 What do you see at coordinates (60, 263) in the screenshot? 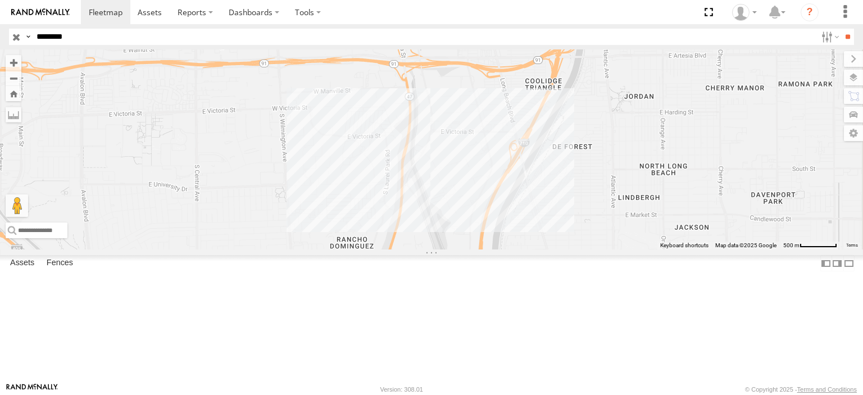
I see `label: Fences` at bounding box center [60, 263].